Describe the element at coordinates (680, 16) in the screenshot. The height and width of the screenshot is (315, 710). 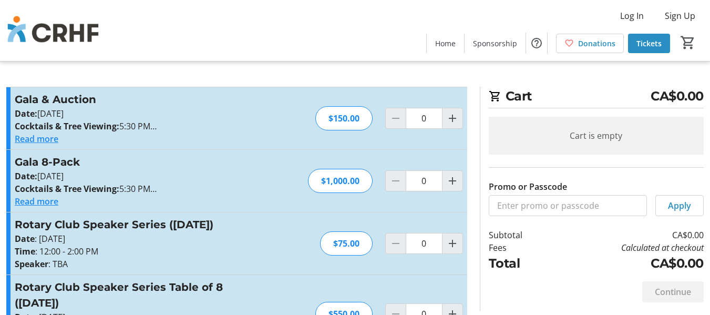
I see `button: Sign Up` at that location.